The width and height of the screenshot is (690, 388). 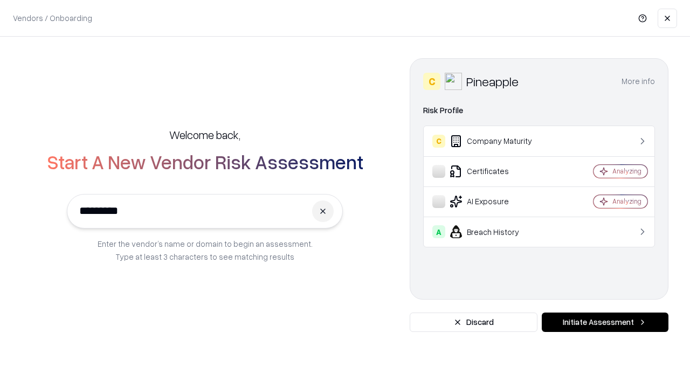 I want to click on div: AI Exposure, so click(x=496, y=202).